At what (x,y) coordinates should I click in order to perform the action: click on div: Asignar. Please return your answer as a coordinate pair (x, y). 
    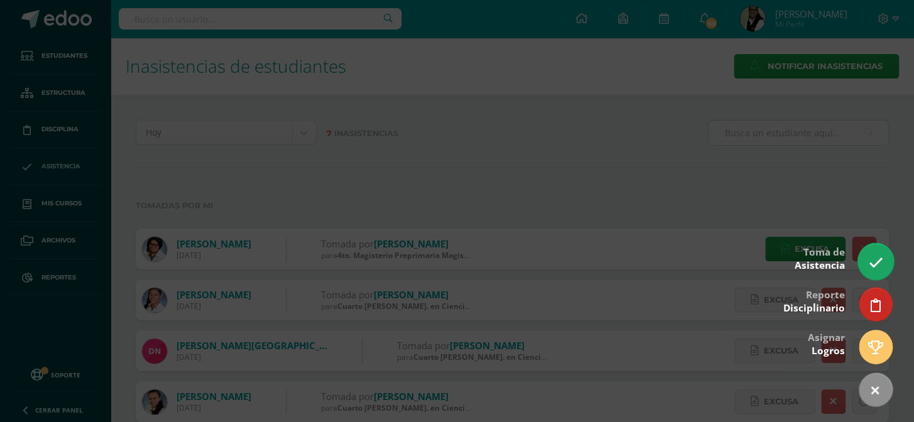
    Looking at the image, I should click on (826, 343).